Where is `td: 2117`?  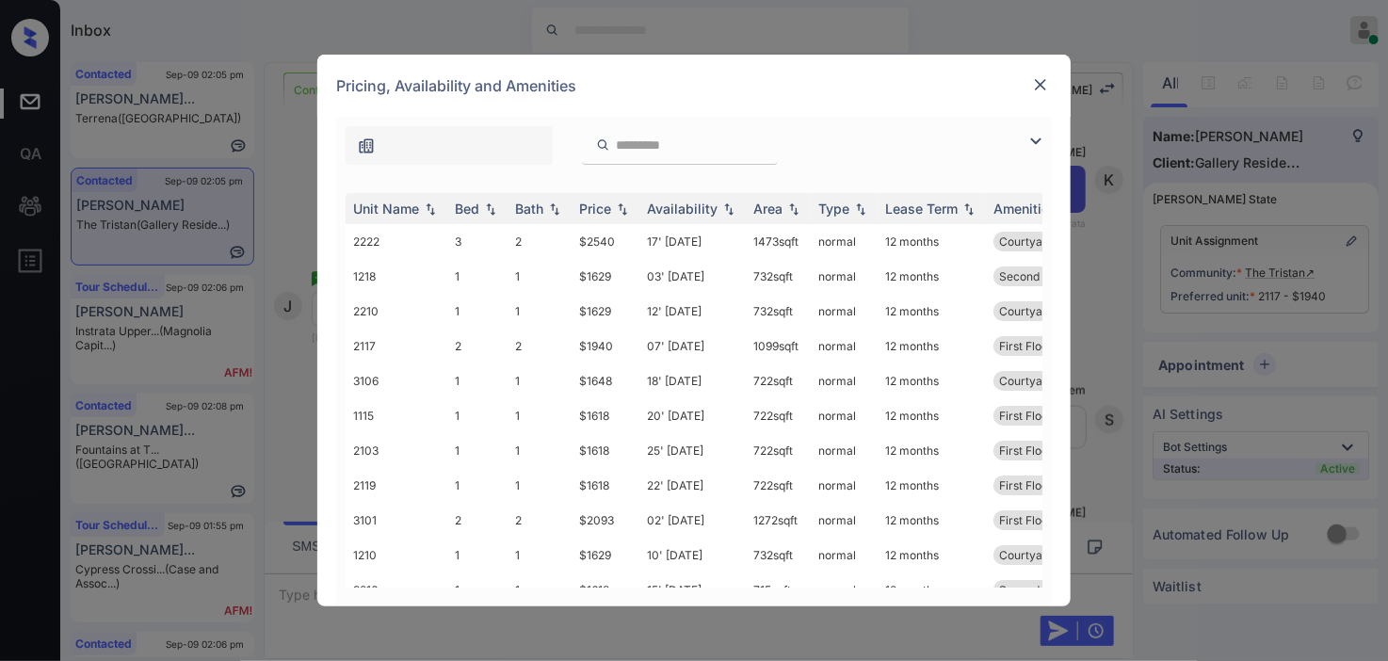 td: 2117 is located at coordinates (396, 346).